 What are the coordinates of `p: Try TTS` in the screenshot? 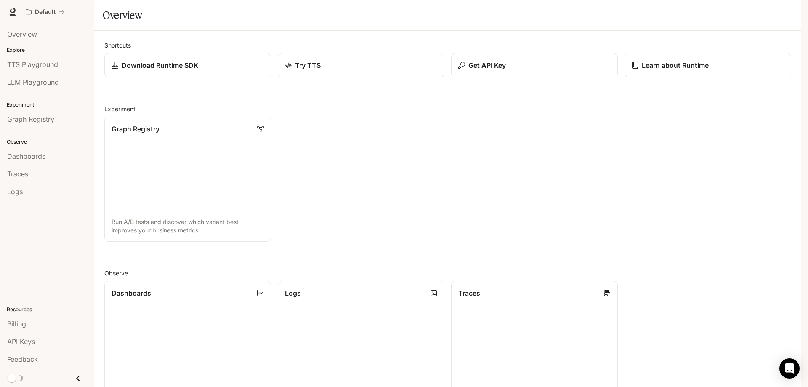 It's located at (308, 65).